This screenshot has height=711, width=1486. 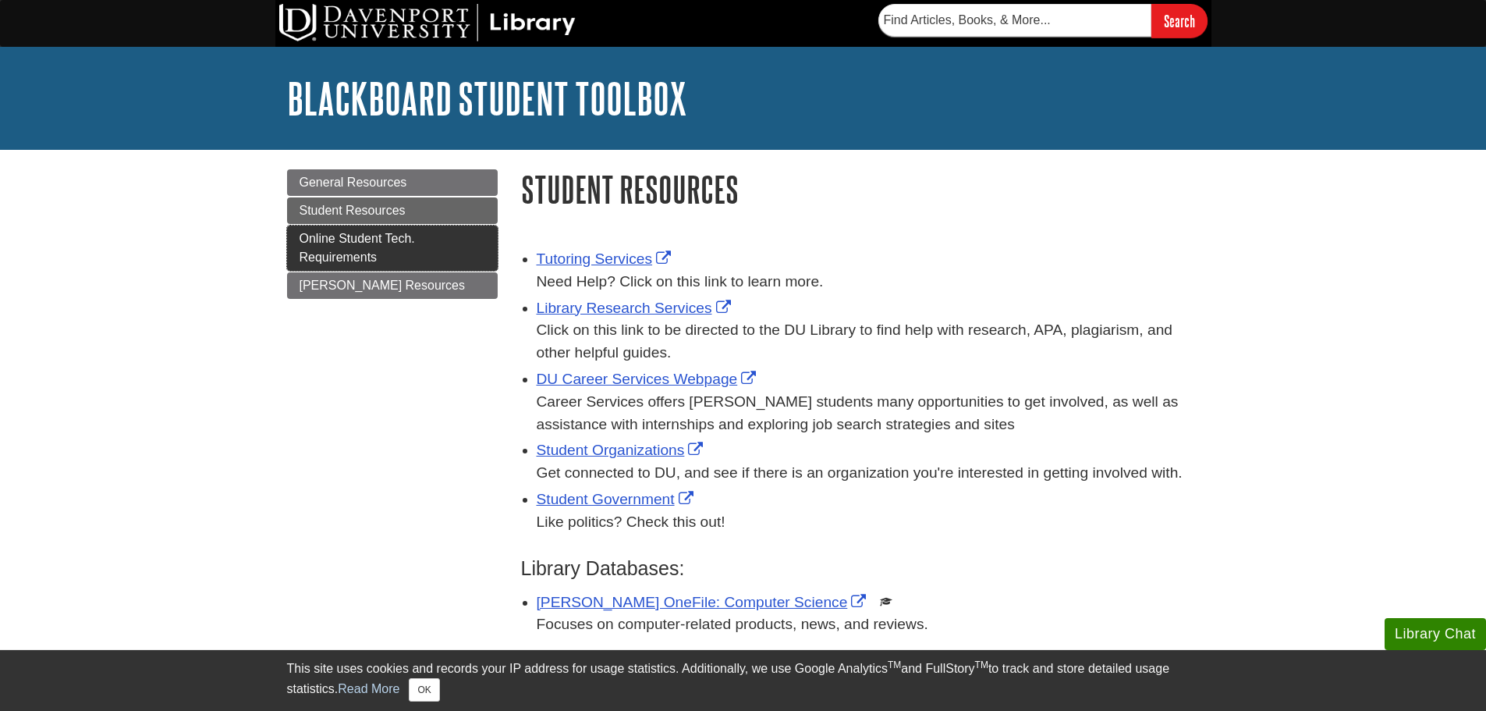 What do you see at coordinates (861, 568) in the screenshot?
I see `h3: Library Databases:` at bounding box center [861, 568].